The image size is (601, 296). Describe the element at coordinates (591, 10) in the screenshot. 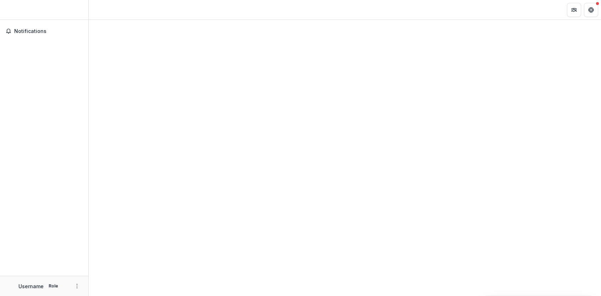

I see `button: Get Help` at that location.